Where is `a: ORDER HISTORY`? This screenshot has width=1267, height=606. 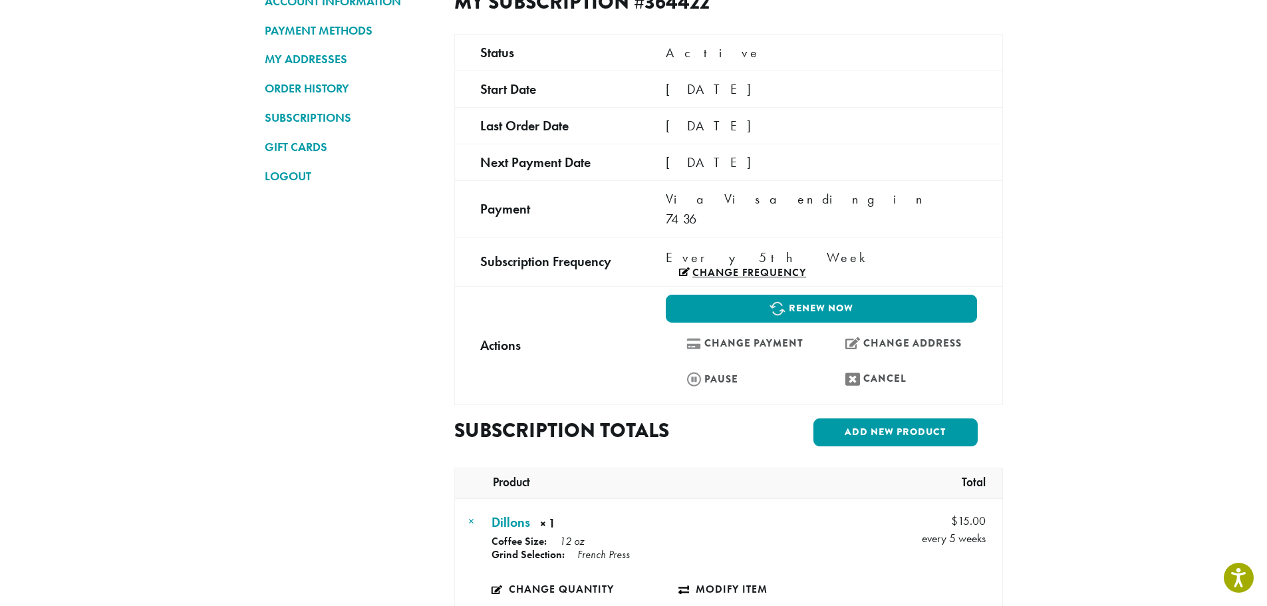 a: ORDER HISTORY is located at coordinates (349, 88).